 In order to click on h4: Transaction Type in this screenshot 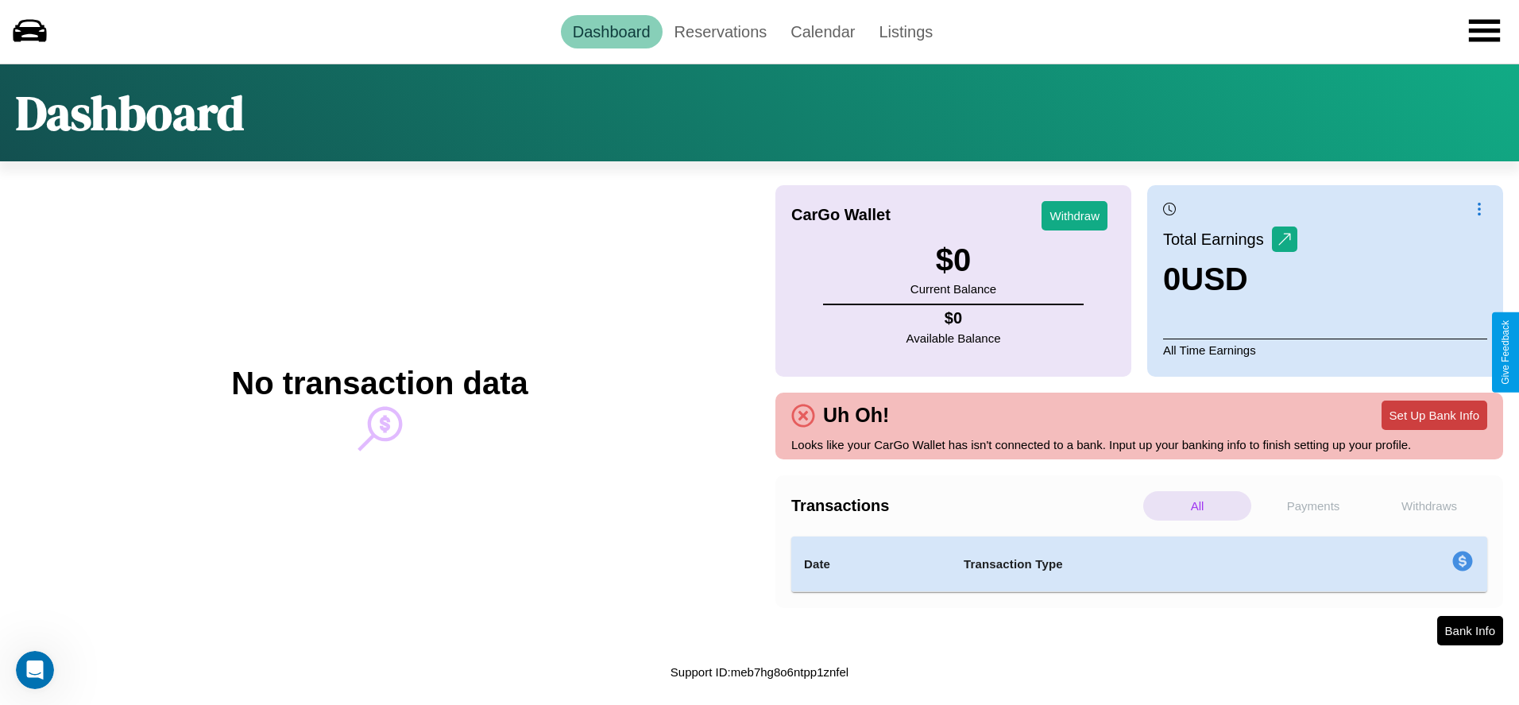, I will do `click(1143, 564)`.